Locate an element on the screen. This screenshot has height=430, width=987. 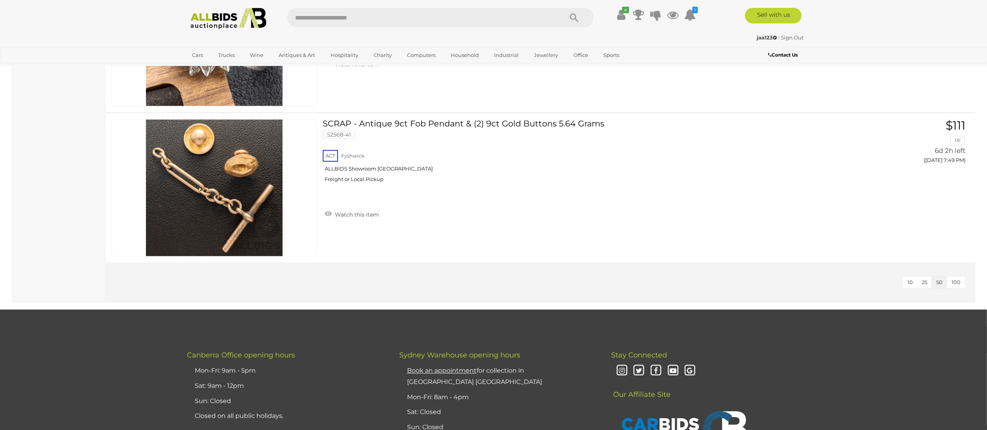
li: Sun: Closed is located at coordinates (287, 401).